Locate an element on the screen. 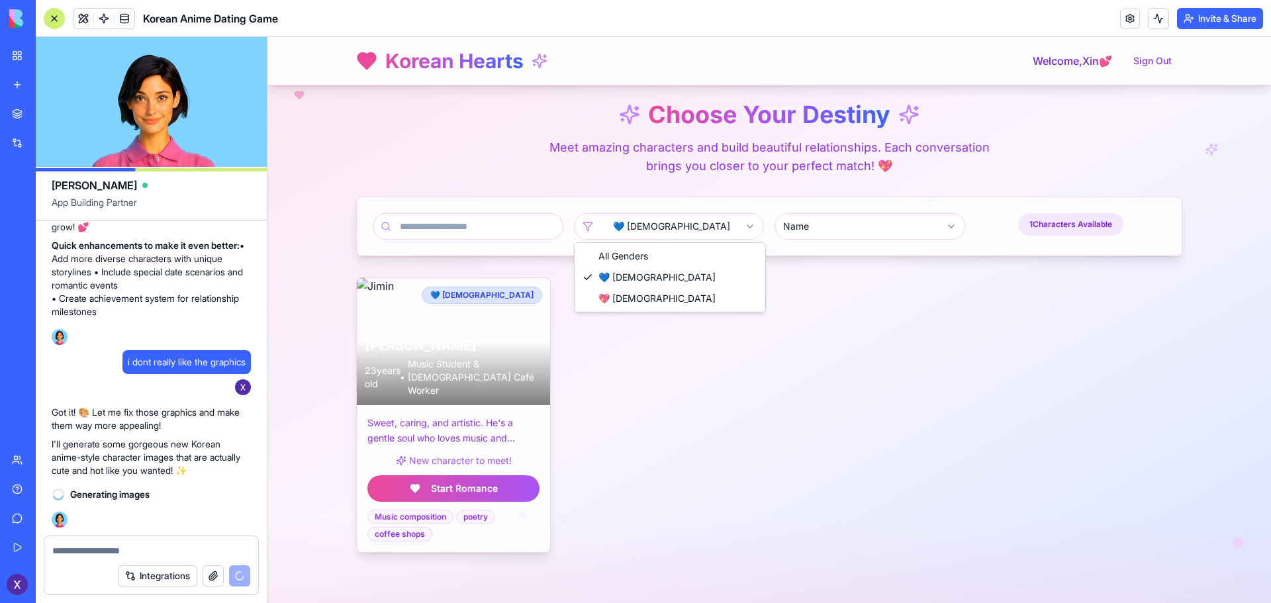  button: Integrations is located at coordinates (158, 576).